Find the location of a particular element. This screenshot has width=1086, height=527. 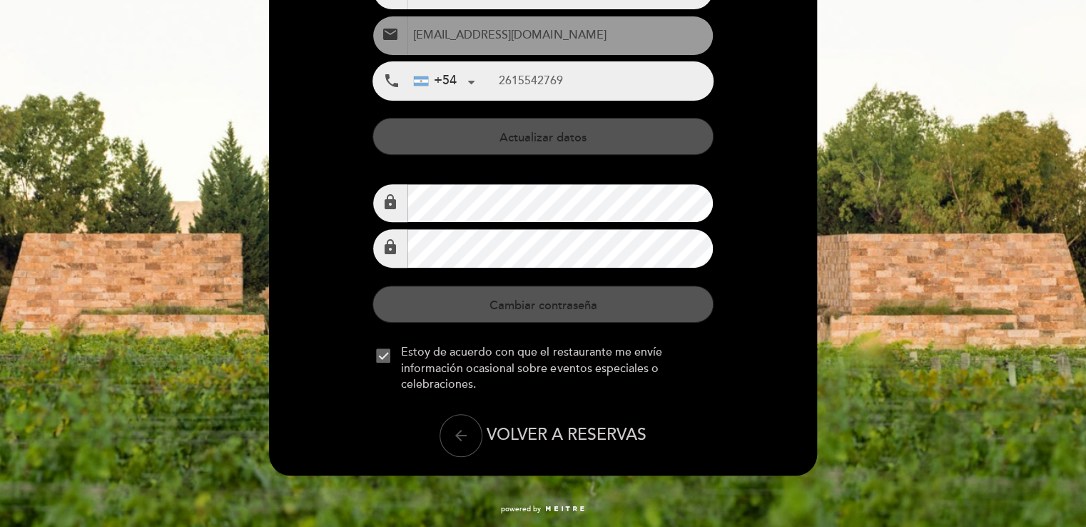

a: powered by is located at coordinates (543, 509).